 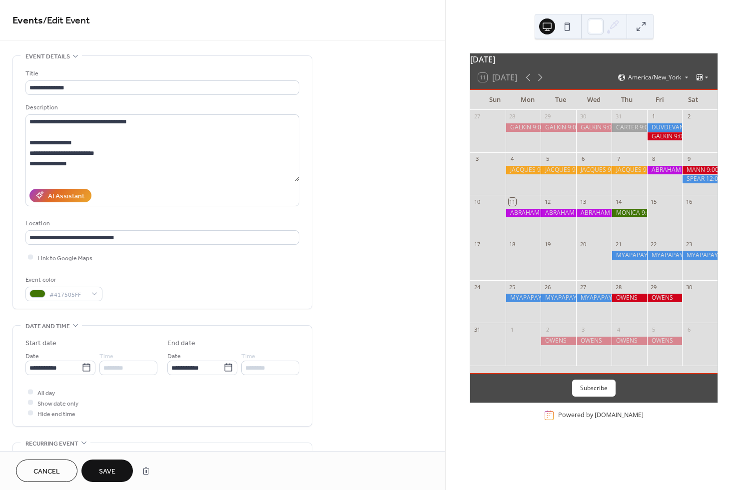 I want to click on button: Cancel, so click(x=46, y=471).